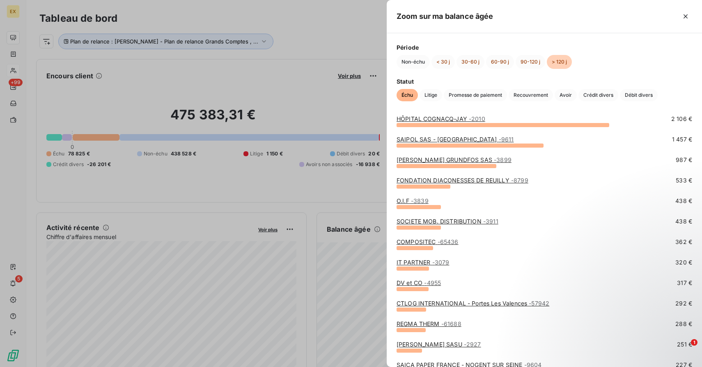  What do you see at coordinates (445, 16) in the screenshot?
I see `h5: Zoom sur ma balance âgée` at bounding box center [445, 16].